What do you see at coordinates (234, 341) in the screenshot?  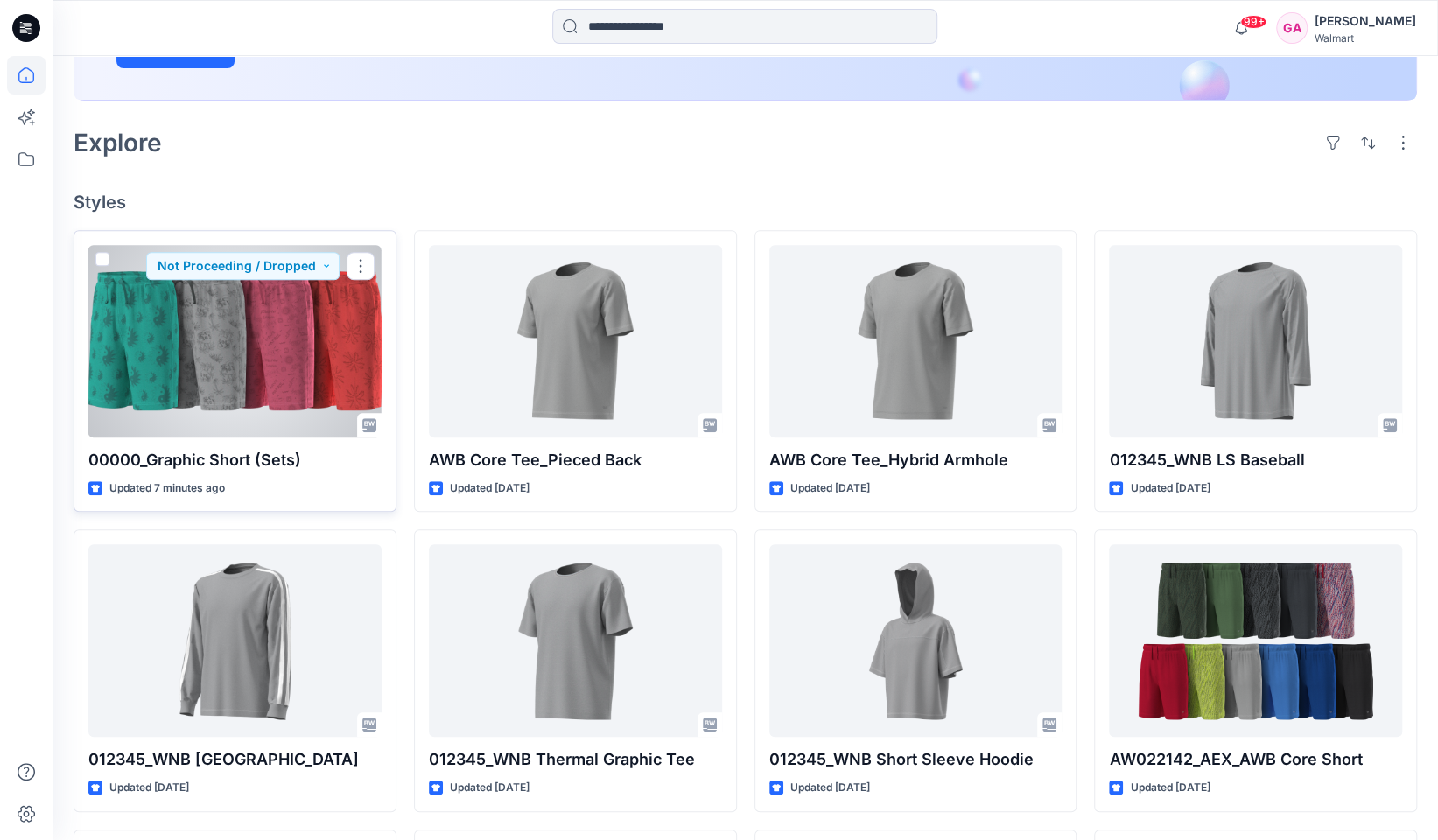 I see `a: 00000_Graphic Short (Sets)` at bounding box center [234, 341].